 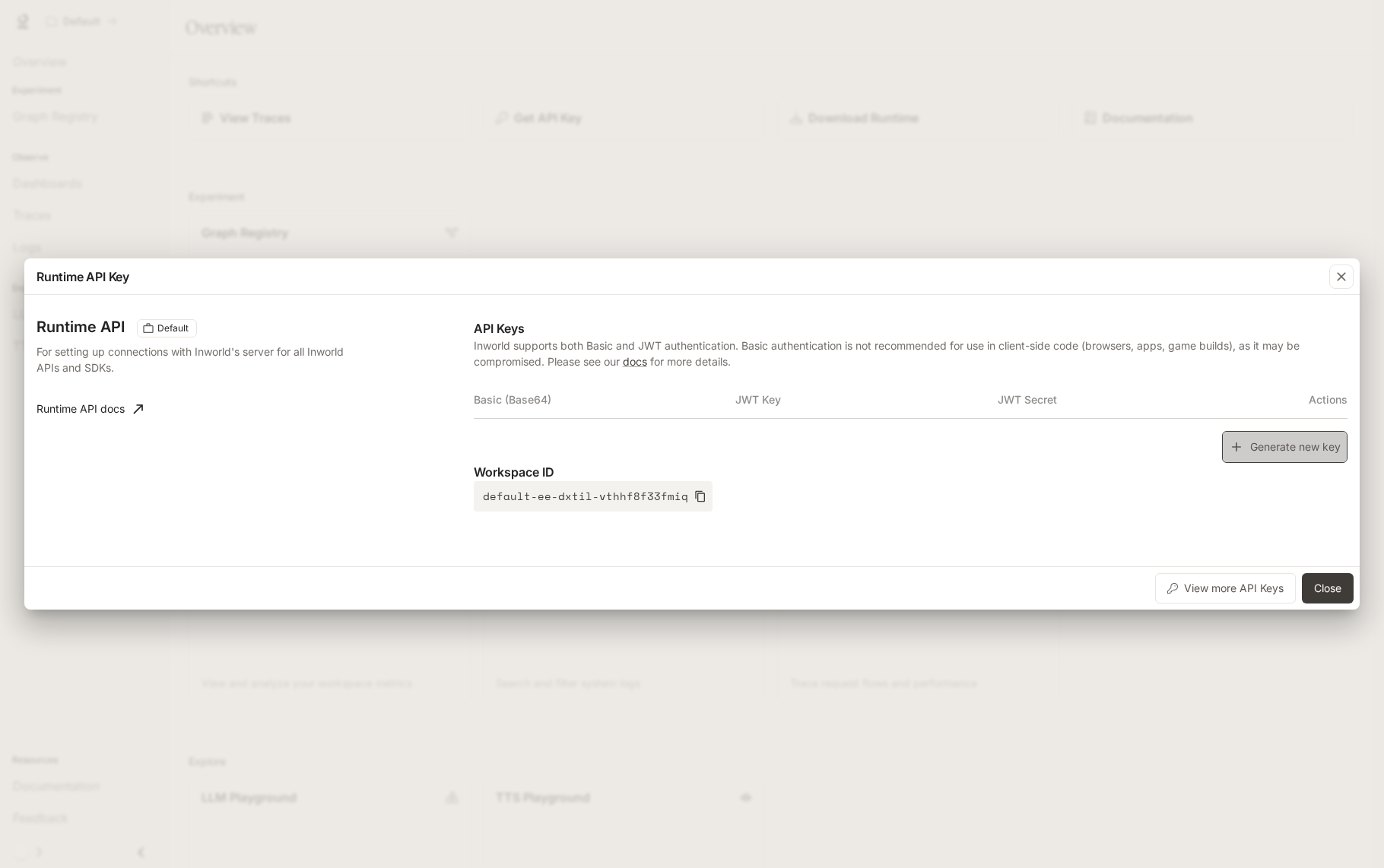 What do you see at coordinates (866, 400) in the screenshot?
I see `th: JWT Key` at bounding box center [866, 400].